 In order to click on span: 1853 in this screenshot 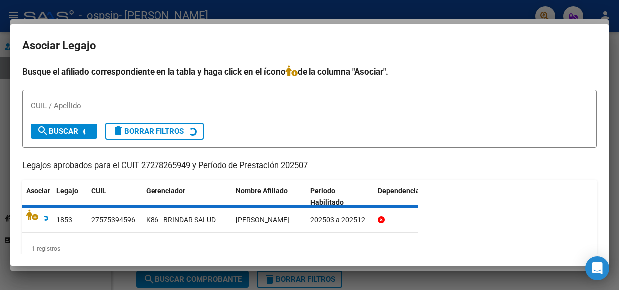, I will do `click(64, 220)`.